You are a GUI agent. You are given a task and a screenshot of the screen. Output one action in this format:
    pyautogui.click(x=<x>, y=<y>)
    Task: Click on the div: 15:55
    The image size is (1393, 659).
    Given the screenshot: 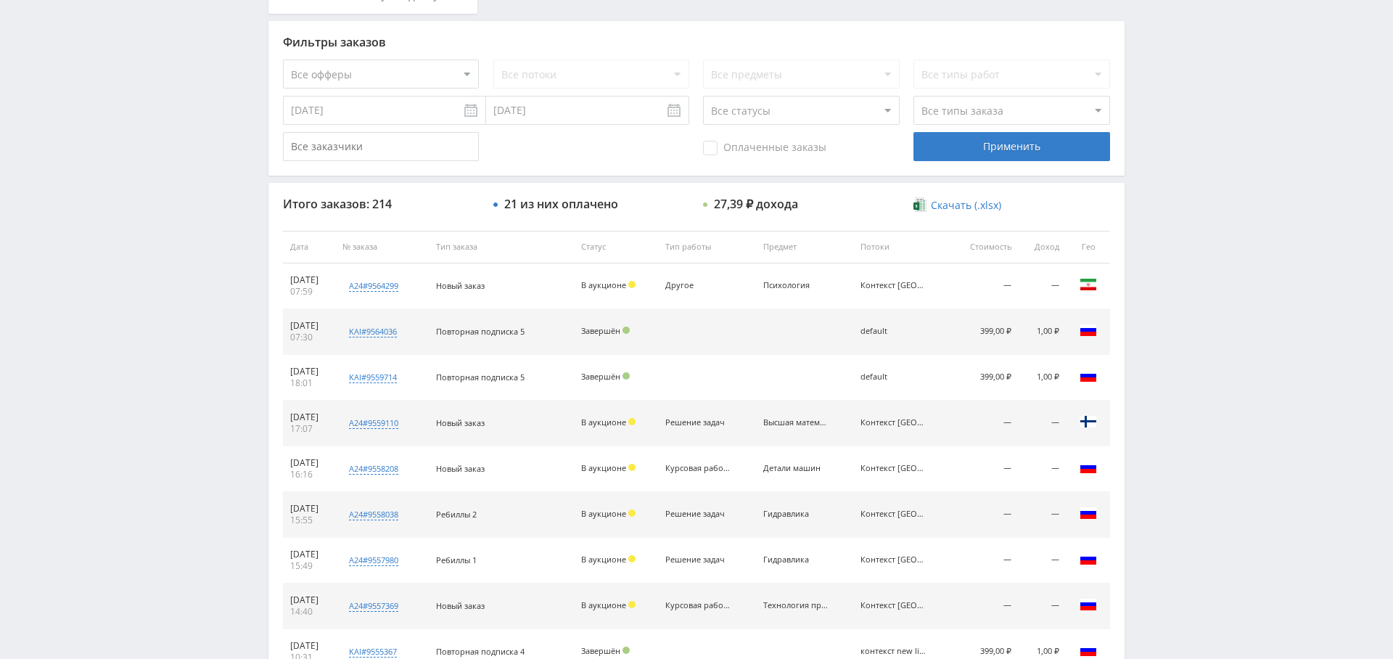 What is the action you would take?
    pyautogui.click(x=309, y=520)
    